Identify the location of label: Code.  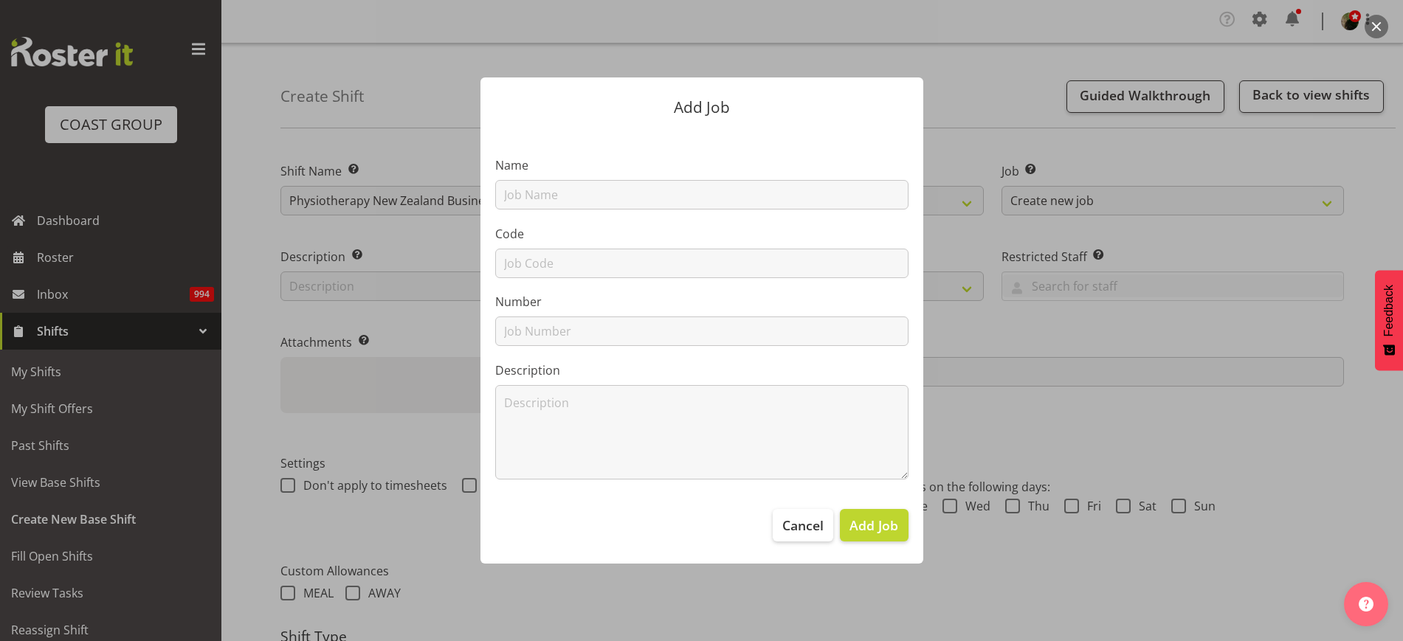
(702, 234).